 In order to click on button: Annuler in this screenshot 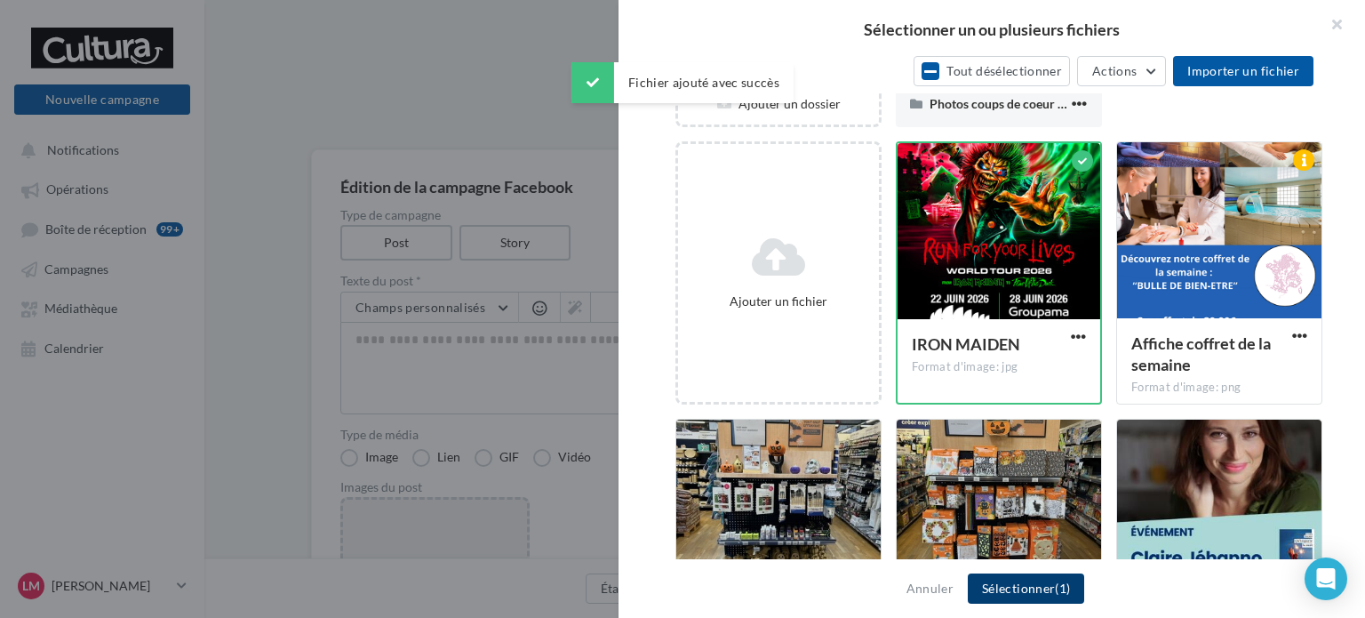, I will do `click(929, 588)`.